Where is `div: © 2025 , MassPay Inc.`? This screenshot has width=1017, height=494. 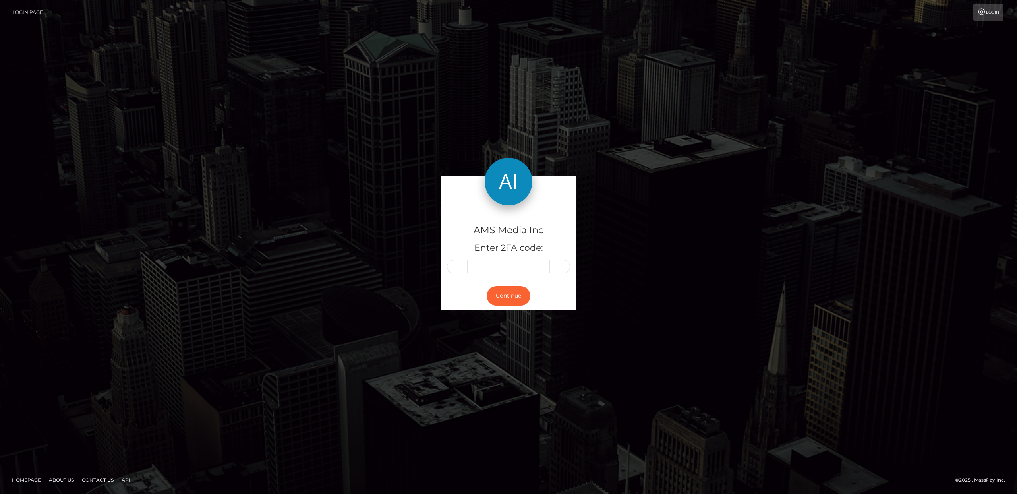
div: © 2025 , MassPay Inc. is located at coordinates (983, 480).